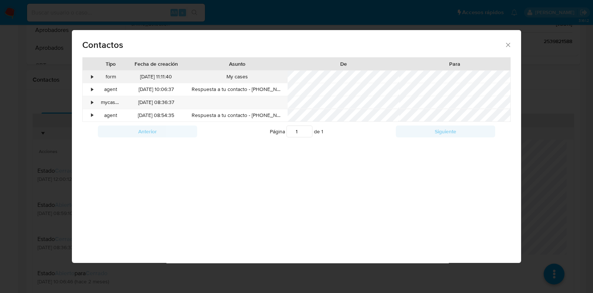  I want to click on div: Fecha de creación, so click(157, 64).